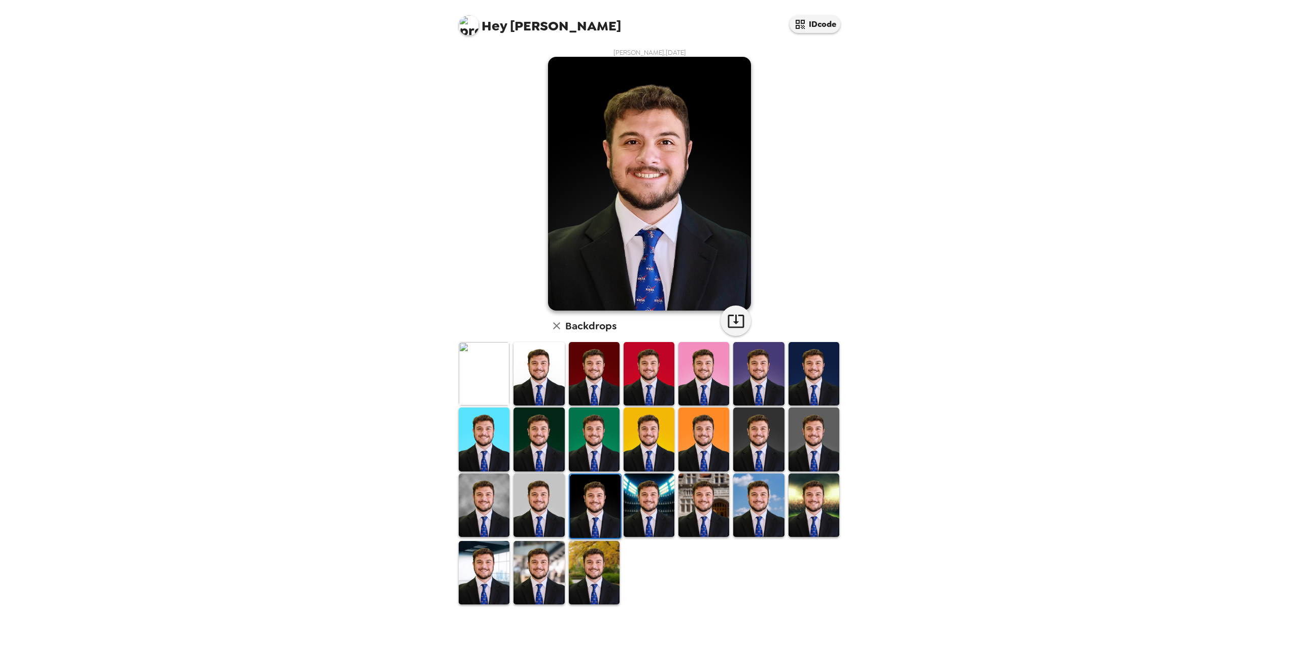 The width and height of the screenshot is (1299, 645). What do you see at coordinates (649, 184) in the screenshot?
I see `img: user` at bounding box center [649, 184].